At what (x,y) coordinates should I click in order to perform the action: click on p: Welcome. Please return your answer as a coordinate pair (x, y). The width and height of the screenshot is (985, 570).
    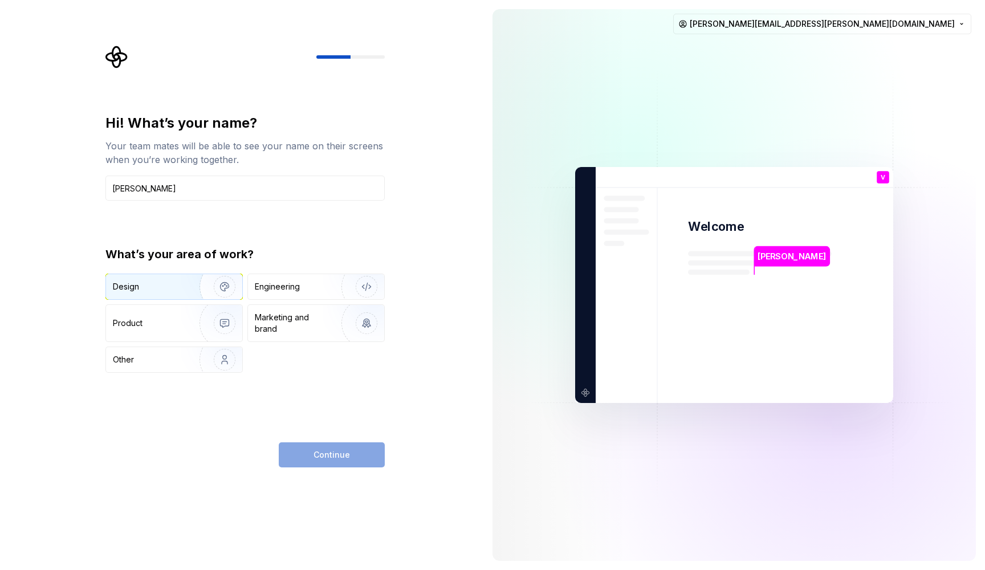
    Looking at the image, I should click on (716, 226).